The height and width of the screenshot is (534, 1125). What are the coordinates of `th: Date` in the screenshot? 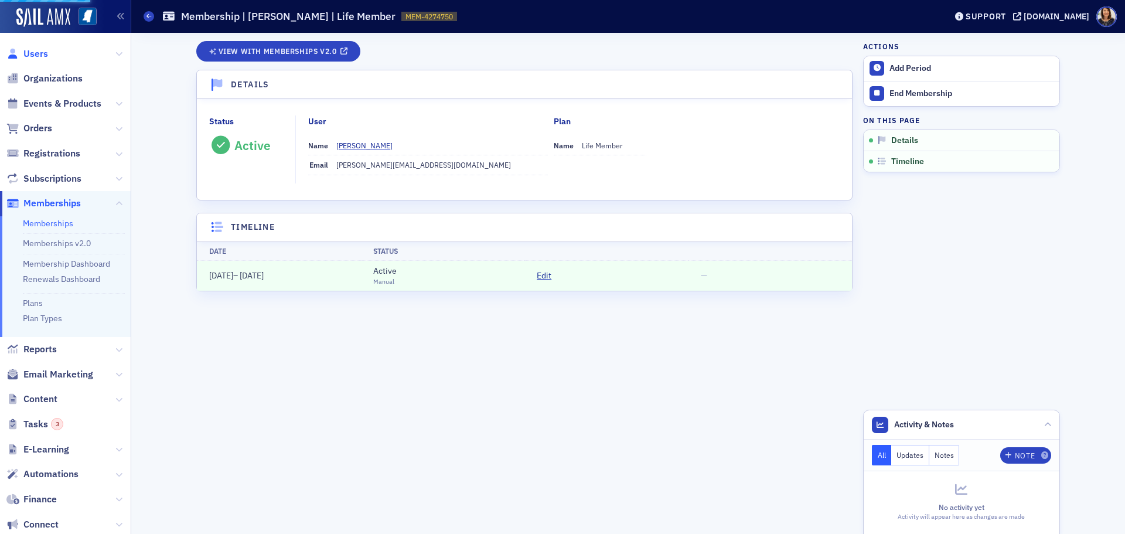 It's located at (279, 251).